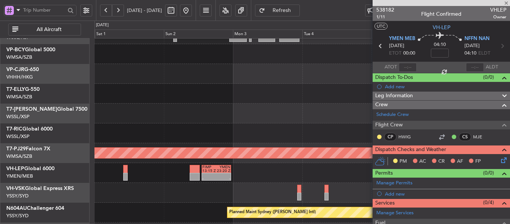 This screenshot has height=224, width=510. I want to click on div: FIMP, so click(209, 167).